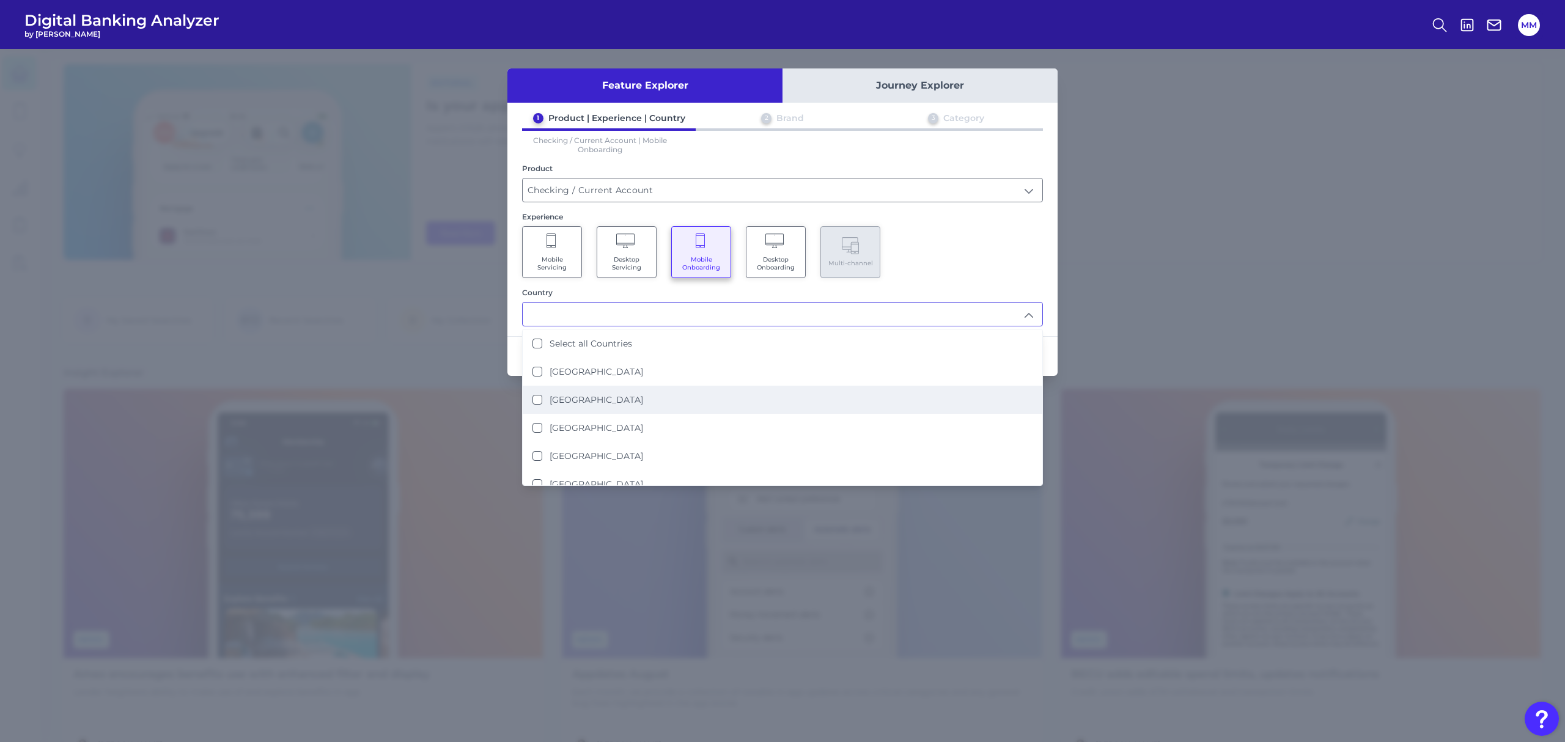 The height and width of the screenshot is (742, 1565). Describe the element at coordinates (790, 118) in the screenshot. I see `div: Brand` at that location.